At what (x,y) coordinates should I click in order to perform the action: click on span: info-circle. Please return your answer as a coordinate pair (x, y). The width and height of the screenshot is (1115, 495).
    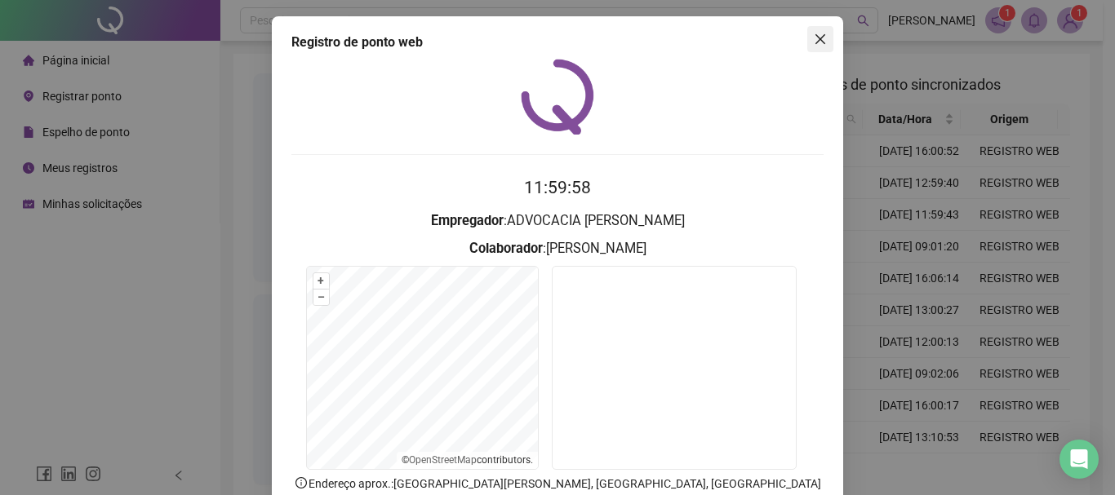
    Looking at the image, I should click on (301, 483).